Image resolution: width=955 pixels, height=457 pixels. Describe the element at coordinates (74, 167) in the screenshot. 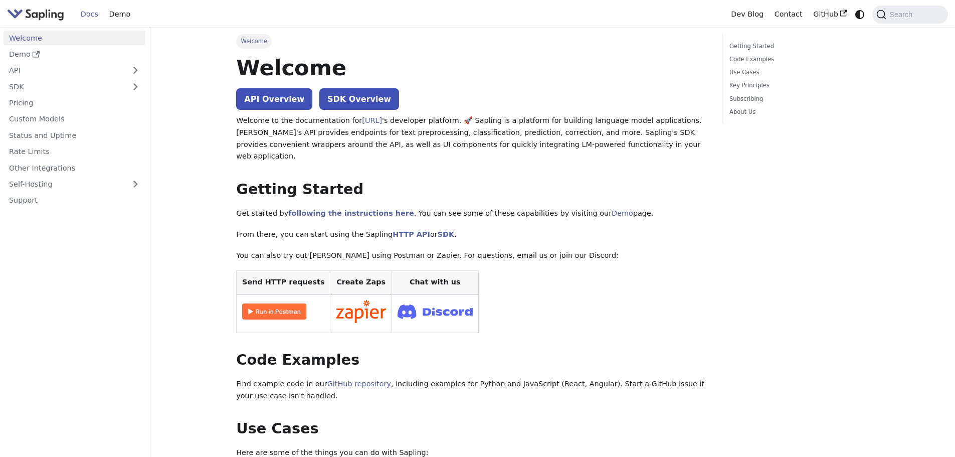

I see `a: Other Integrations` at that location.